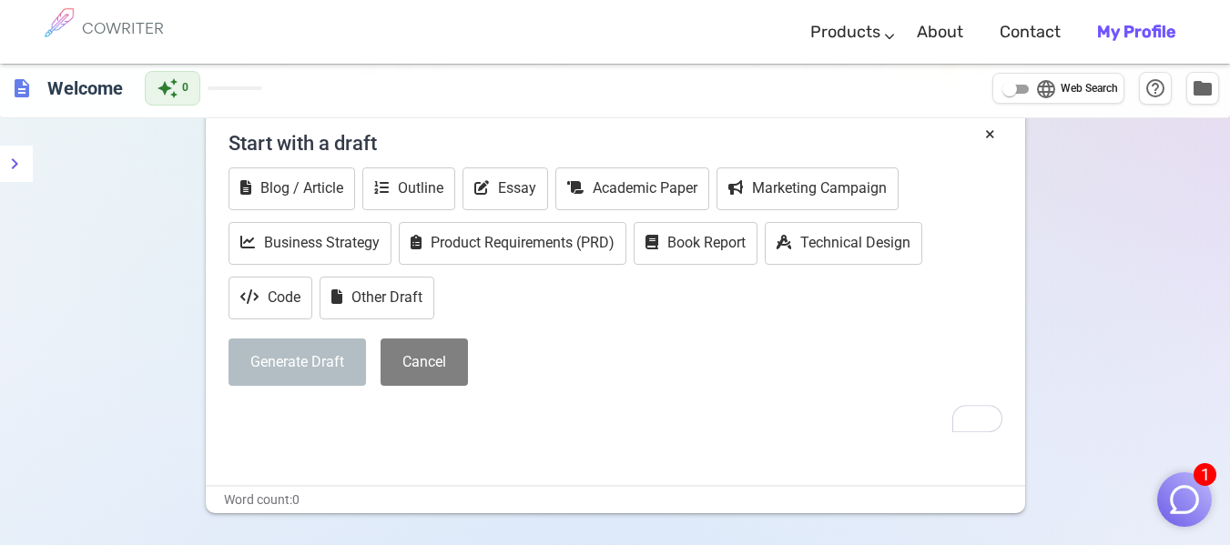 The width and height of the screenshot is (1230, 545). Describe the element at coordinates (1136, 32) in the screenshot. I see `b: My Profile` at that location.